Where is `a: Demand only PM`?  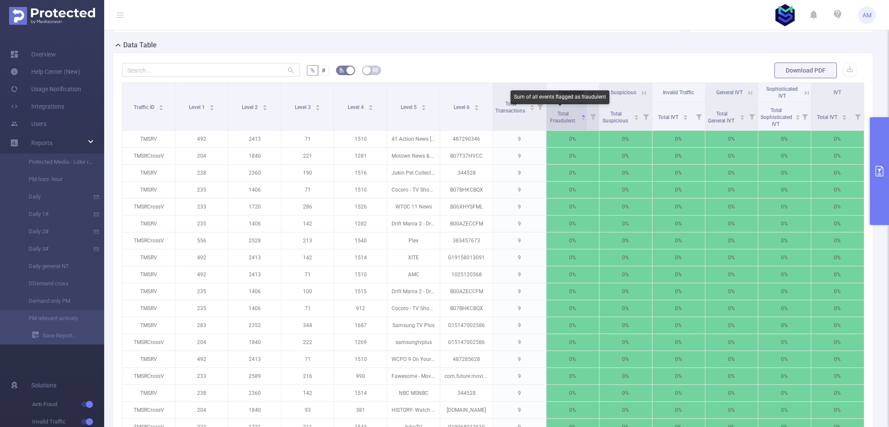 a: Demand only PM is located at coordinates (56, 301).